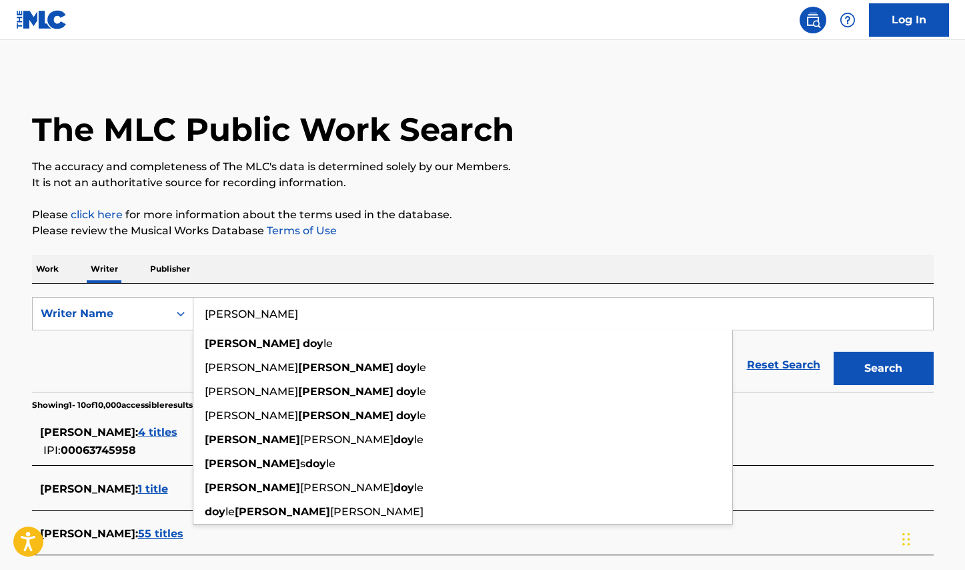  What do you see at coordinates (483, 183) in the screenshot?
I see `p: It is not an authoritative source for recording information.` at bounding box center [483, 183].